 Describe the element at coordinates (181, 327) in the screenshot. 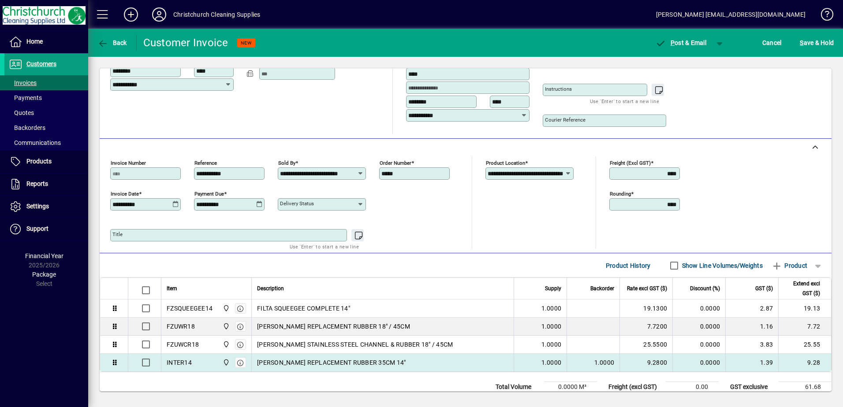

I see `div: FZUWR18` at that location.